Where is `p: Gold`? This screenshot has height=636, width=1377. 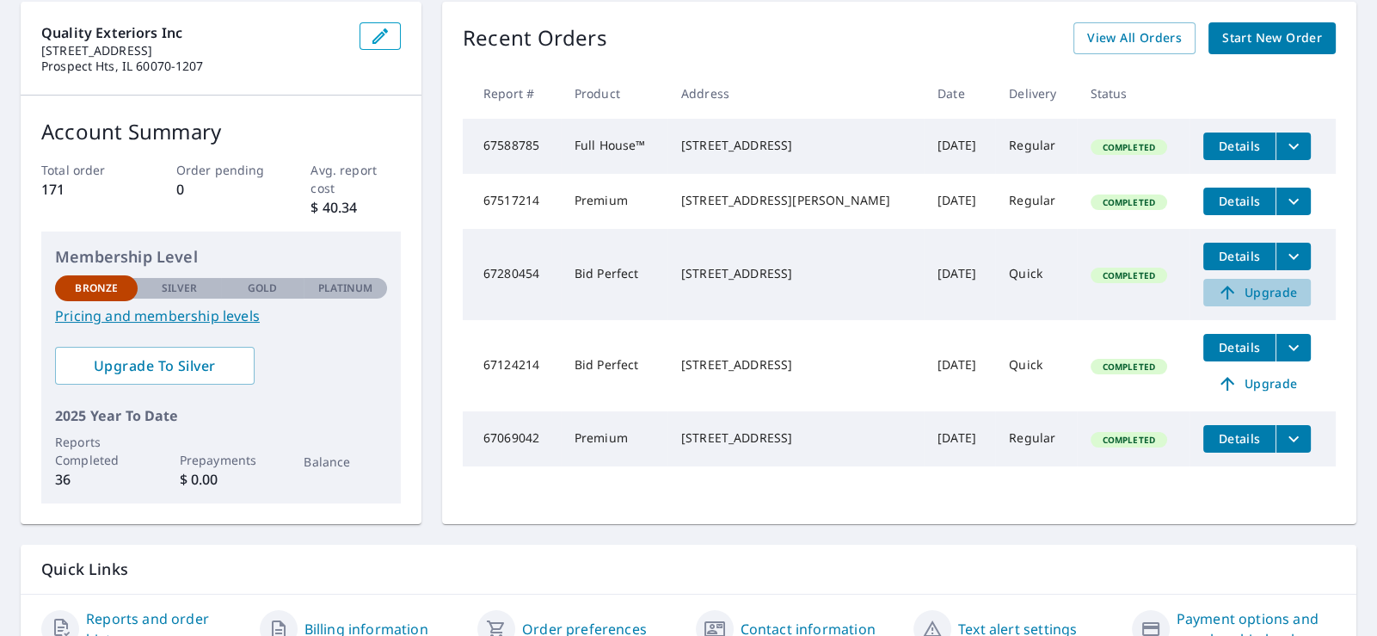
p: Gold is located at coordinates (262, 288).